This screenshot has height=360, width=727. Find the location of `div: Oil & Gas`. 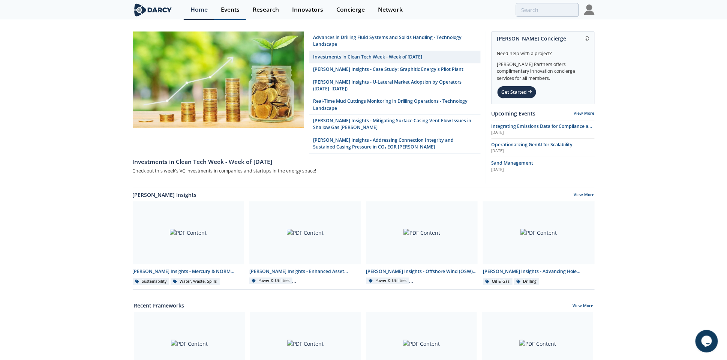

div: Oil & Gas is located at coordinates (497, 282).